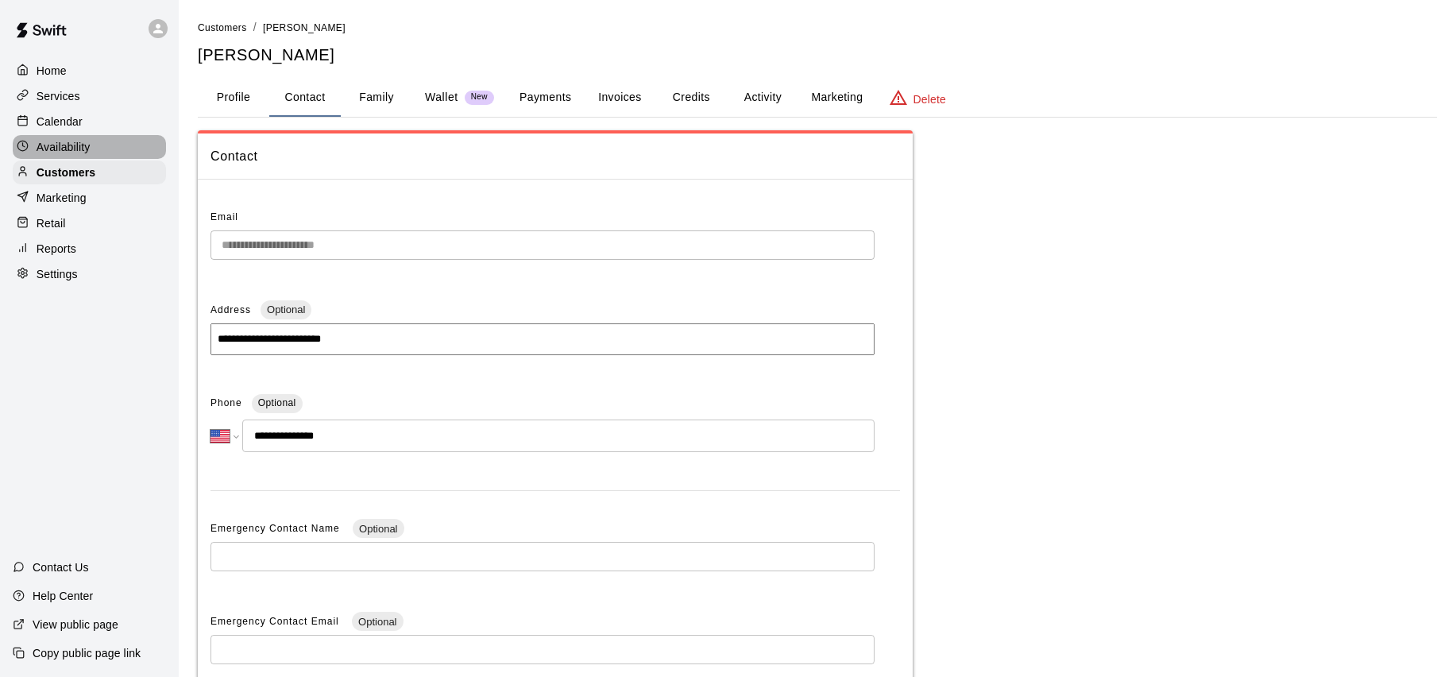 The width and height of the screenshot is (1456, 677). I want to click on p: Copy public page link, so click(87, 653).